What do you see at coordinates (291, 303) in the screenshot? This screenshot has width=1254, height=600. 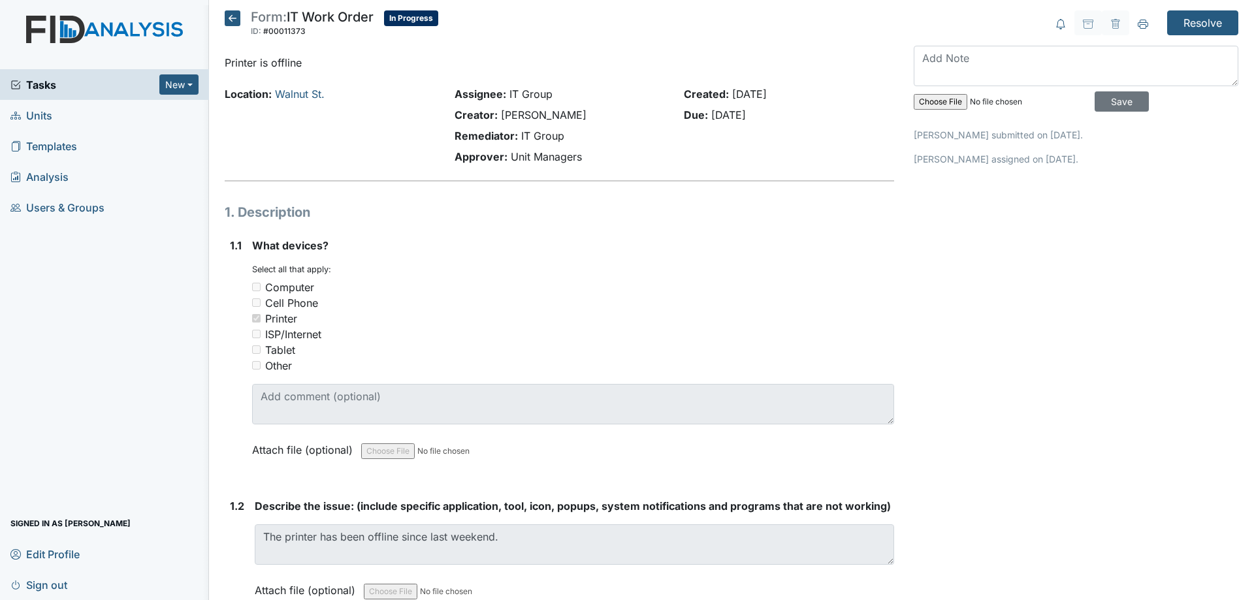 I see `div: Cell Phone` at bounding box center [291, 303].